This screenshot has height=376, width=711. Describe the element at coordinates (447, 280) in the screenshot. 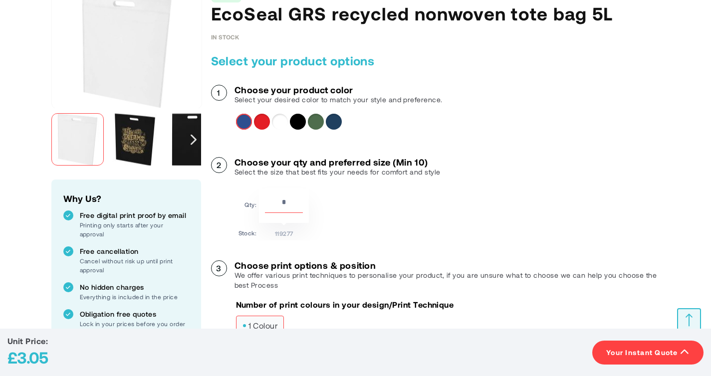

I see `p: We offer various print techniques to personalise your product, if you are unsure what to choose w...` at that location.